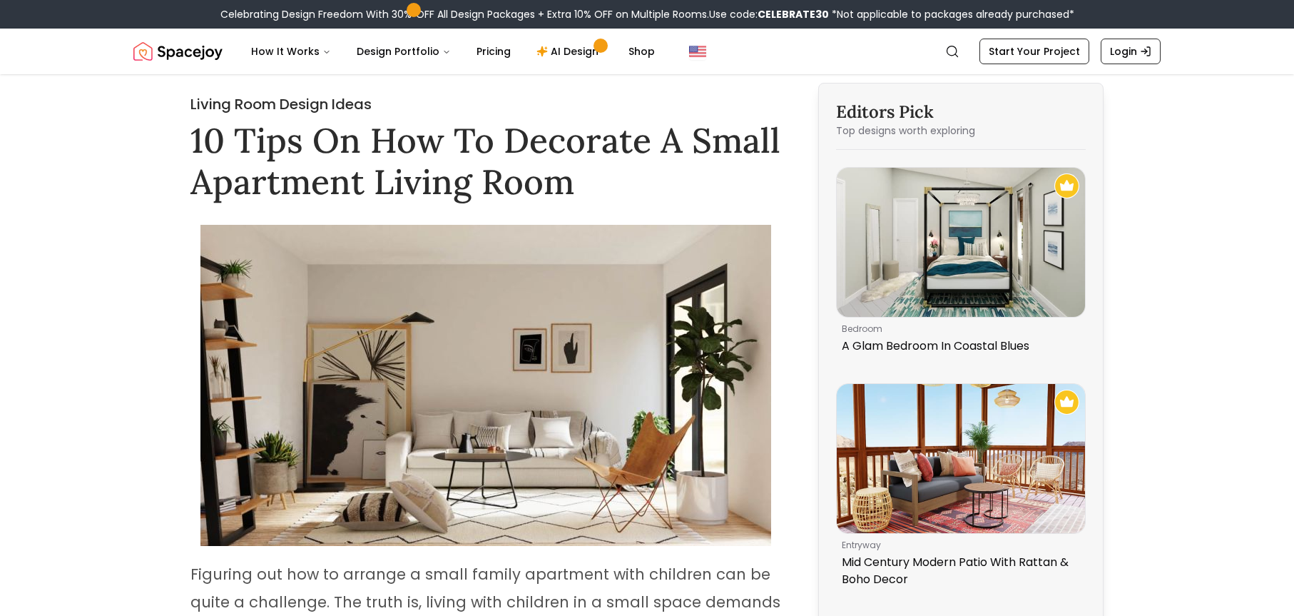 The width and height of the screenshot is (1294, 616). What do you see at coordinates (698, 51) in the screenshot?
I see `img: United States` at bounding box center [698, 51].